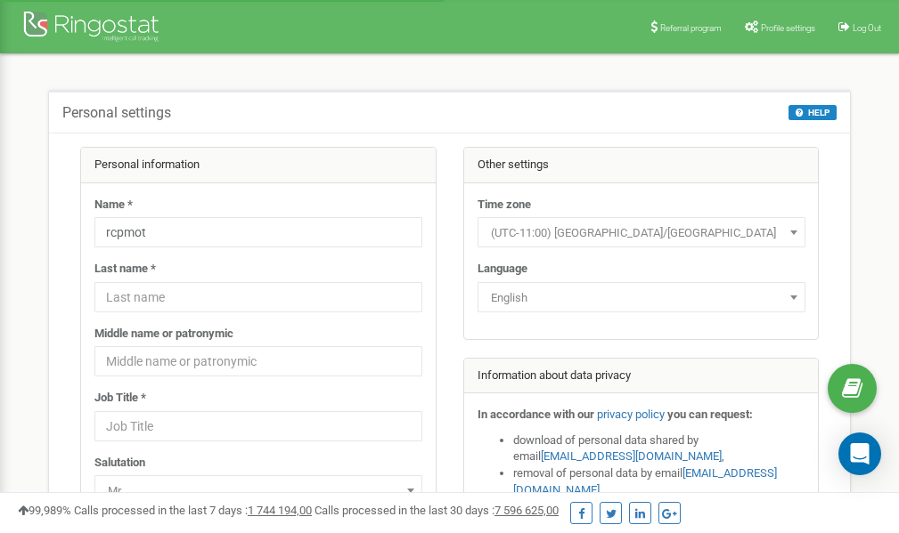 This screenshot has height=533, width=899. Describe the element at coordinates (504, 205) in the screenshot. I see `label: Time zone` at that location.